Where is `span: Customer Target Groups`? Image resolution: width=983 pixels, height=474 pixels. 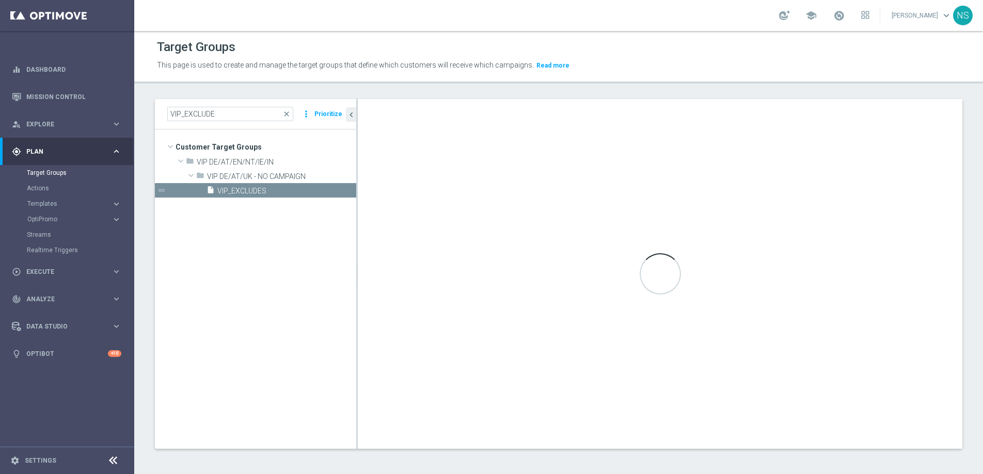 span: Customer Target Groups is located at coordinates (266, 147).